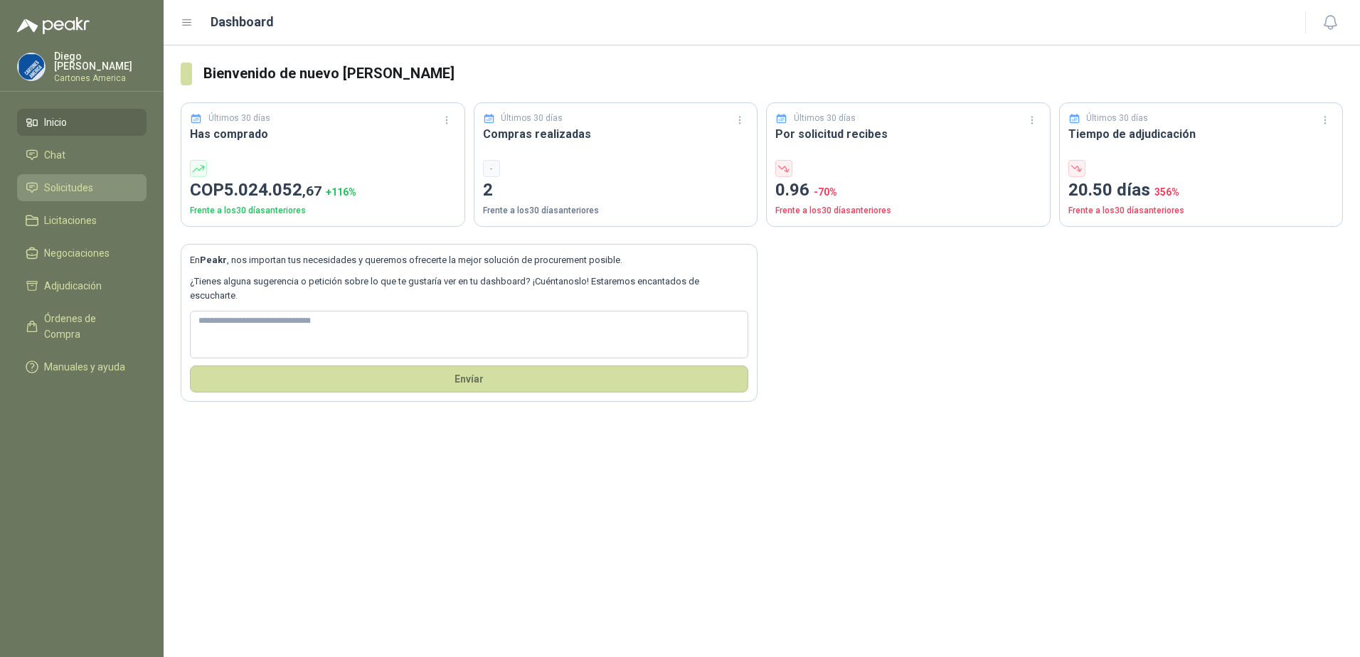 The width and height of the screenshot is (1360, 657). I want to click on a: Negociaciones, so click(82, 253).